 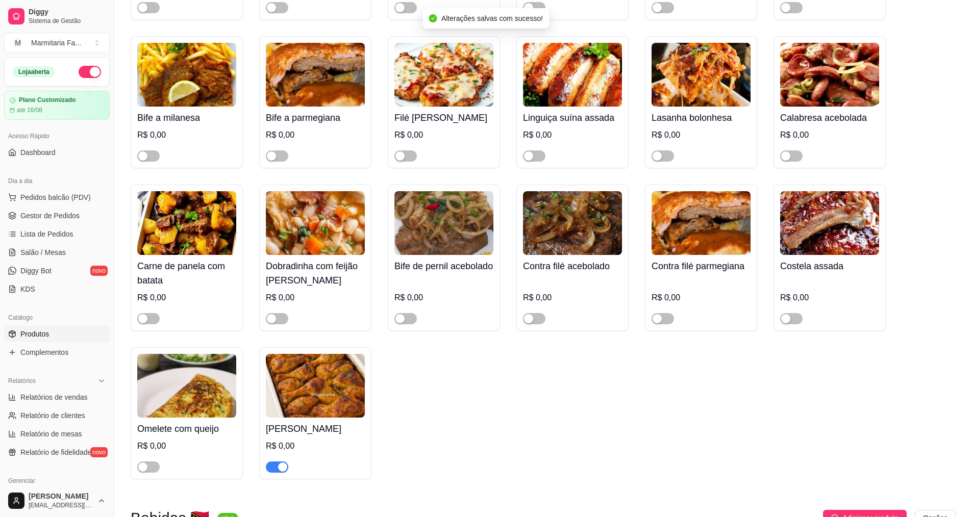 I want to click on h4: Contra filé acebolado, so click(x=573, y=266).